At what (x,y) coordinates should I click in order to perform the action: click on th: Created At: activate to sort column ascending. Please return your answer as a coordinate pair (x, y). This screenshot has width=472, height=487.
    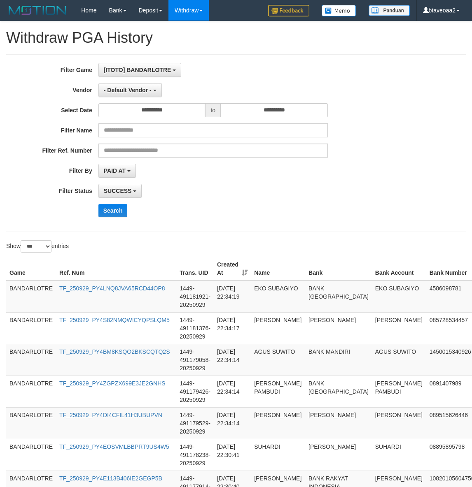
    Looking at the image, I should click on (232, 269).